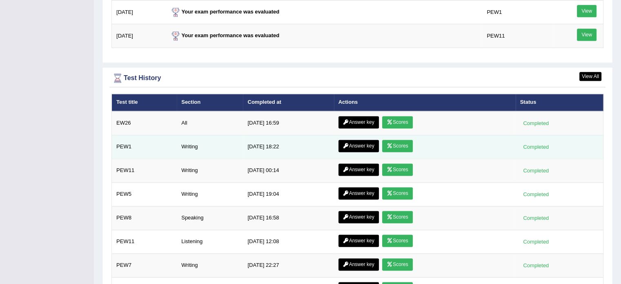 Image resolution: width=621 pixels, height=284 pixels. Describe the element at coordinates (144, 102) in the screenshot. I see `th: Test title` at that location.